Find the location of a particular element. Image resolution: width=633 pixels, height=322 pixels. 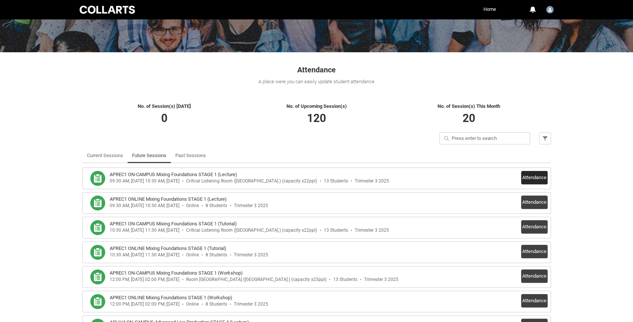

a: Current Sessions is located at coordinates (105, 156).